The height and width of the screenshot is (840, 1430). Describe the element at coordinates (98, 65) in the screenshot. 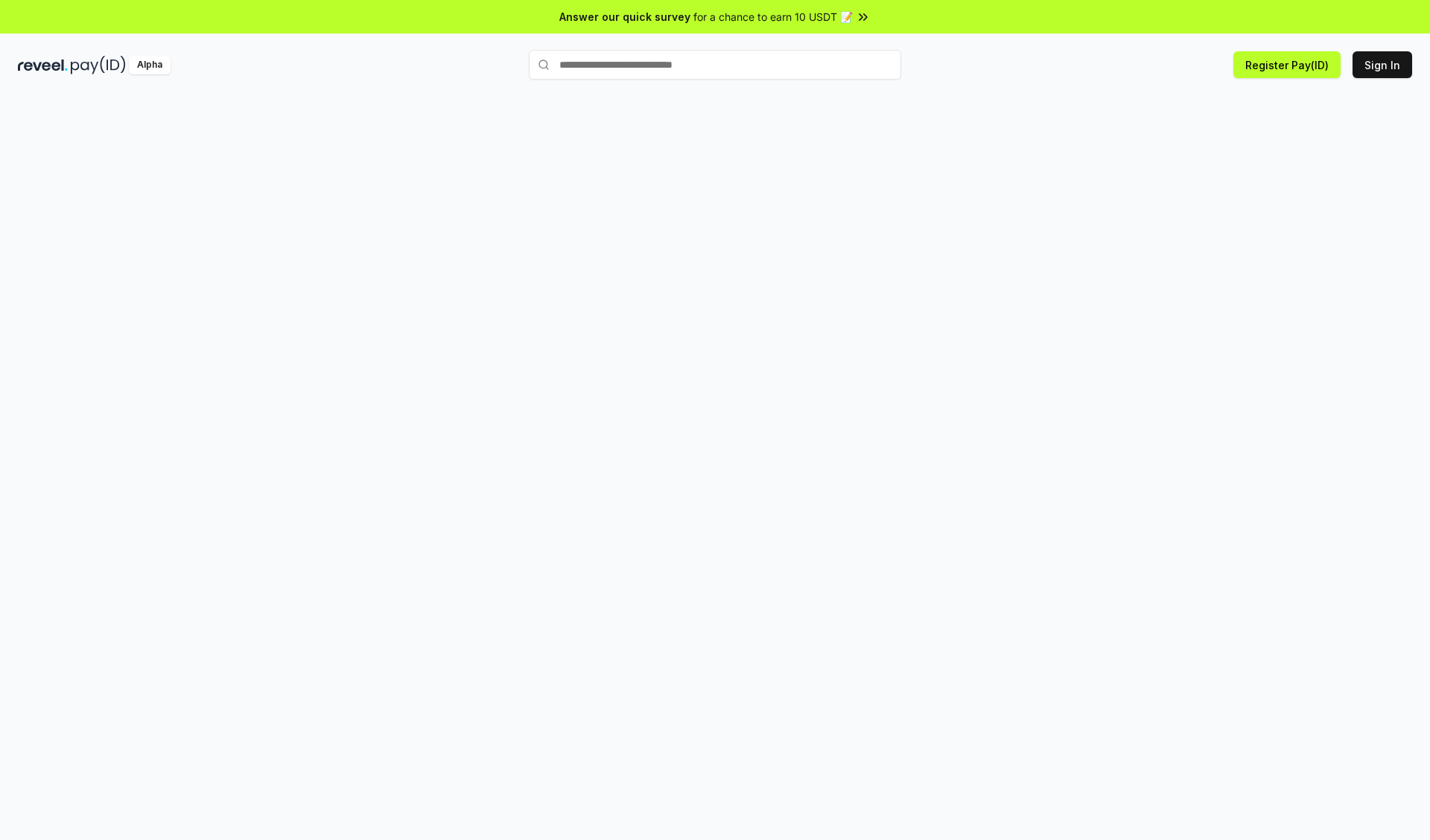

I see `img: pay_id` at that location.